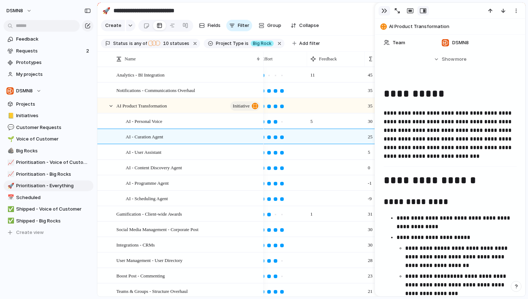 The image size is (528, 299). I want to click on button: Showmore, so click(450, 59).